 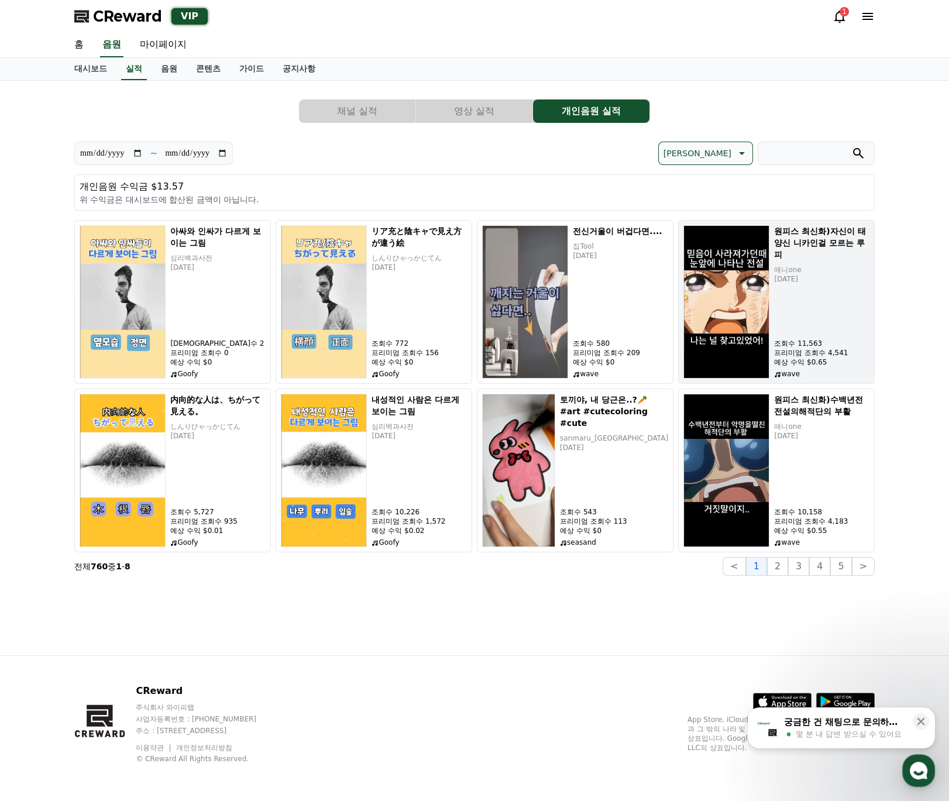 What do you see at coordinates (614, 411) in the screenshot?
I see `h5: 토끼야, 내 당근은..?🥕 #art #cutecoloring #cute` at bounding box center [614, 411].